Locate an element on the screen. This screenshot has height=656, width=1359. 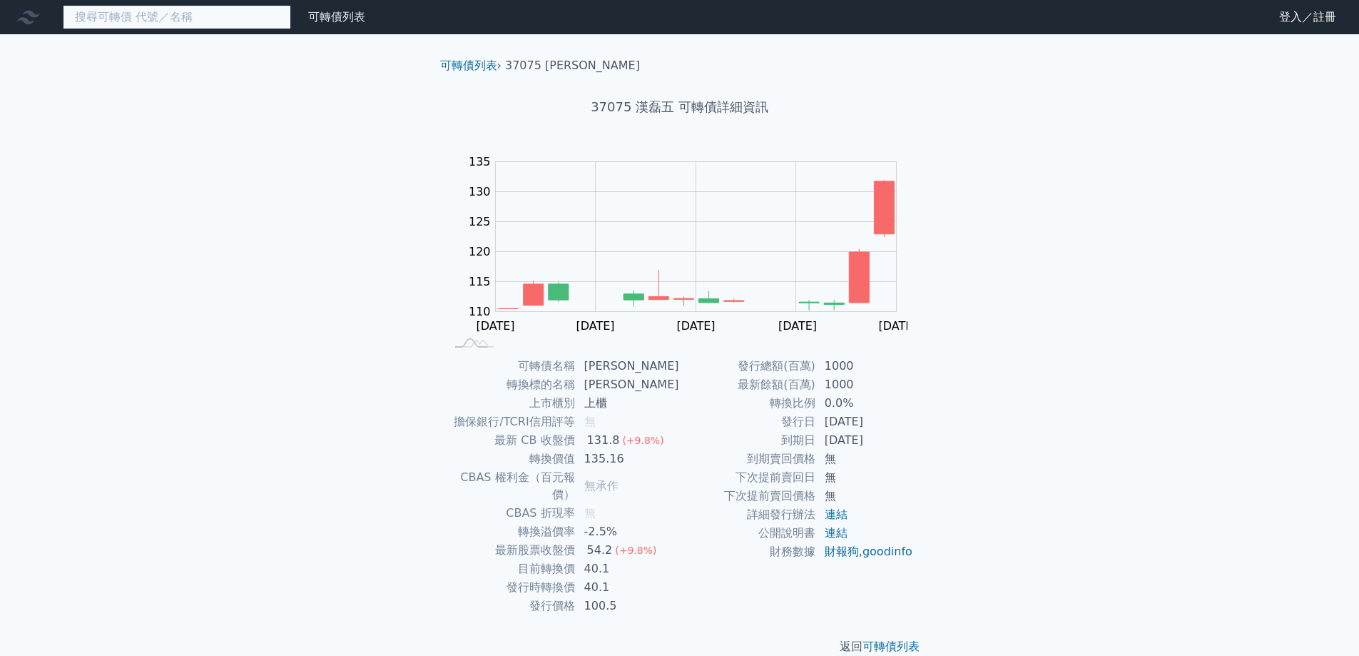
td: 發行總額(百萬) is located at coordinates (748, 366).